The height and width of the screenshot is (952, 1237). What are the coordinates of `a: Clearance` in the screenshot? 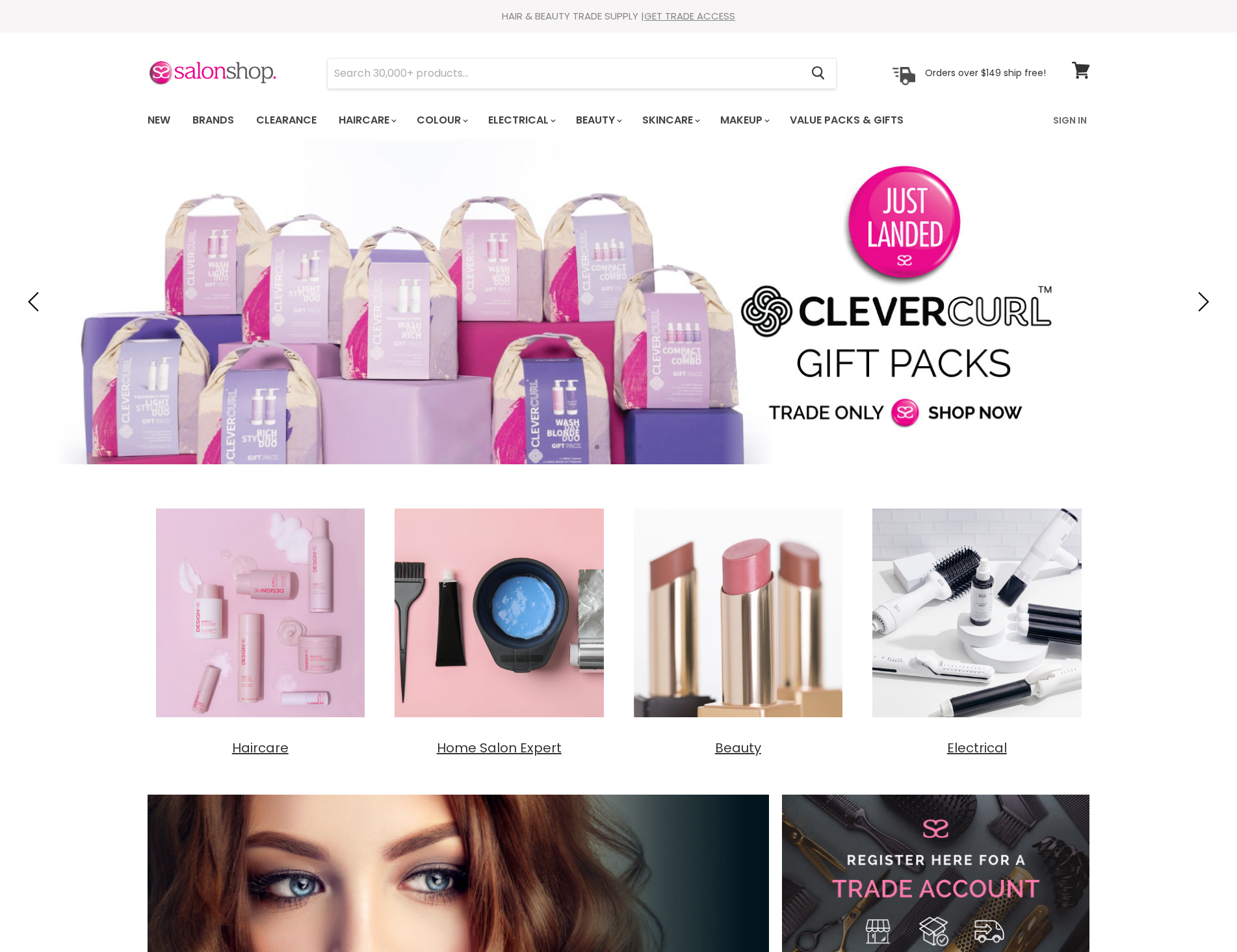 It's located at (286, 120).